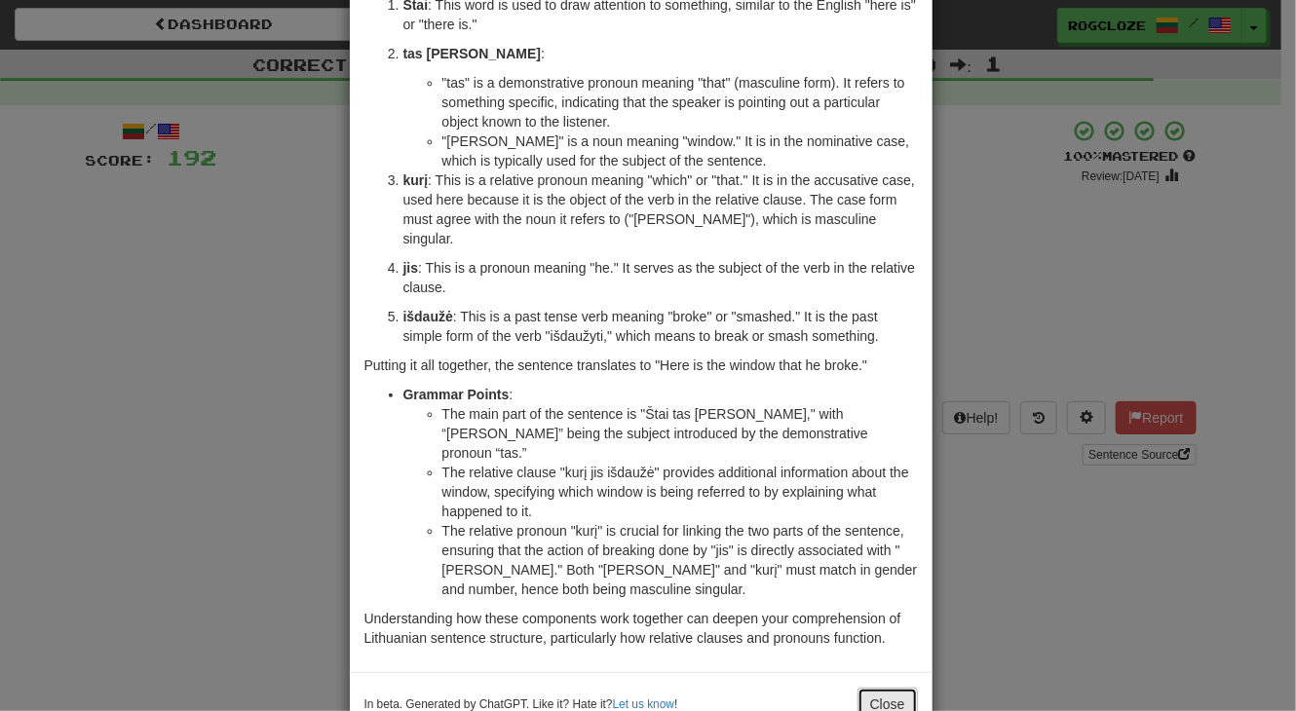 This screenshot has width=1296, height=711. Describe the element at coordinates (456, 395) in the screenshot. I see `strong: Grammar Points` at that location.